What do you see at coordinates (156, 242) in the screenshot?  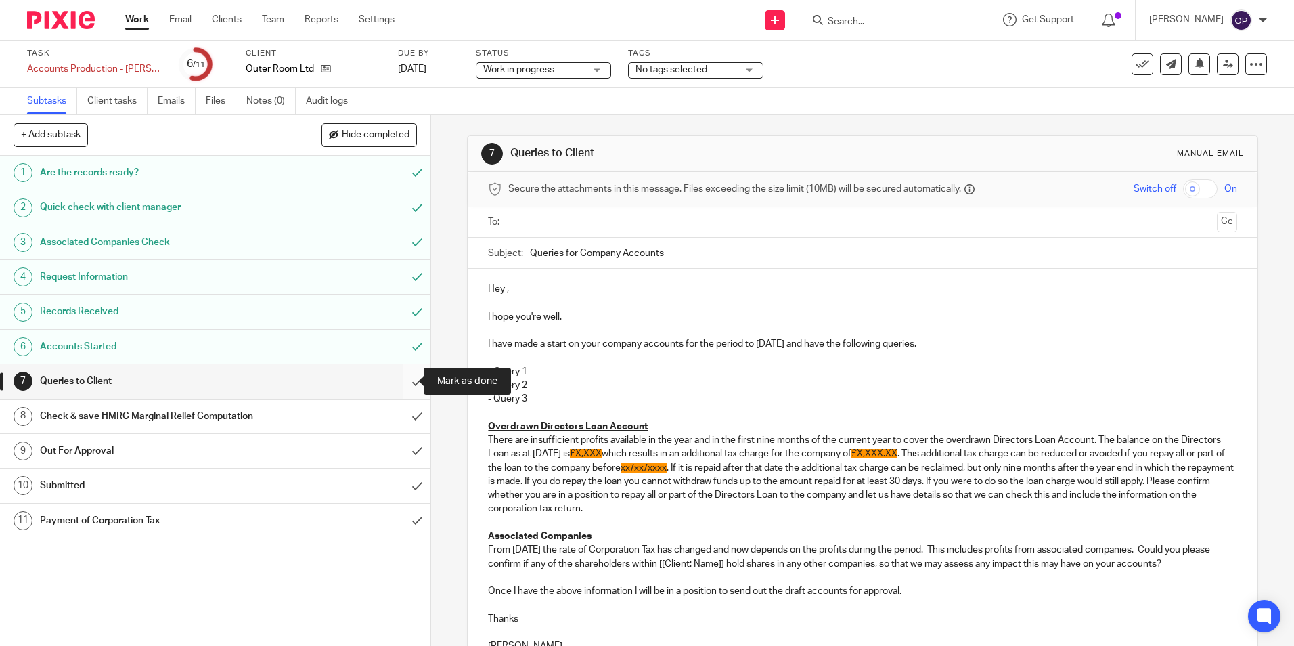 I see `h1: Associated Companies Check` at bounding box center [156, 242].